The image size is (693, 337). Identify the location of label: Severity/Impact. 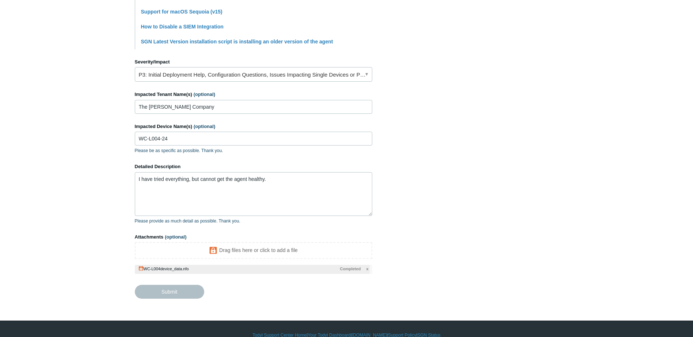
(253, 62).